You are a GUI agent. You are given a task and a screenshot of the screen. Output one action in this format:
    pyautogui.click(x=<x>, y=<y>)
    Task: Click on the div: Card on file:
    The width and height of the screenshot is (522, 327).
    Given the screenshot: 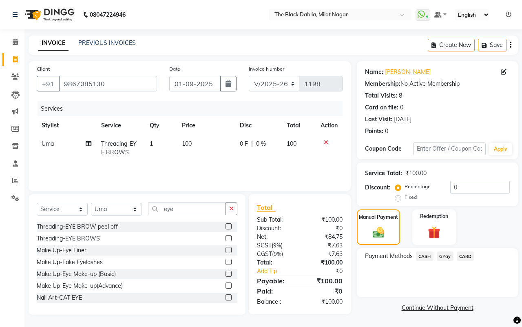 What is the action you would take?
    pyautogui.click(x=382, y=107)
    